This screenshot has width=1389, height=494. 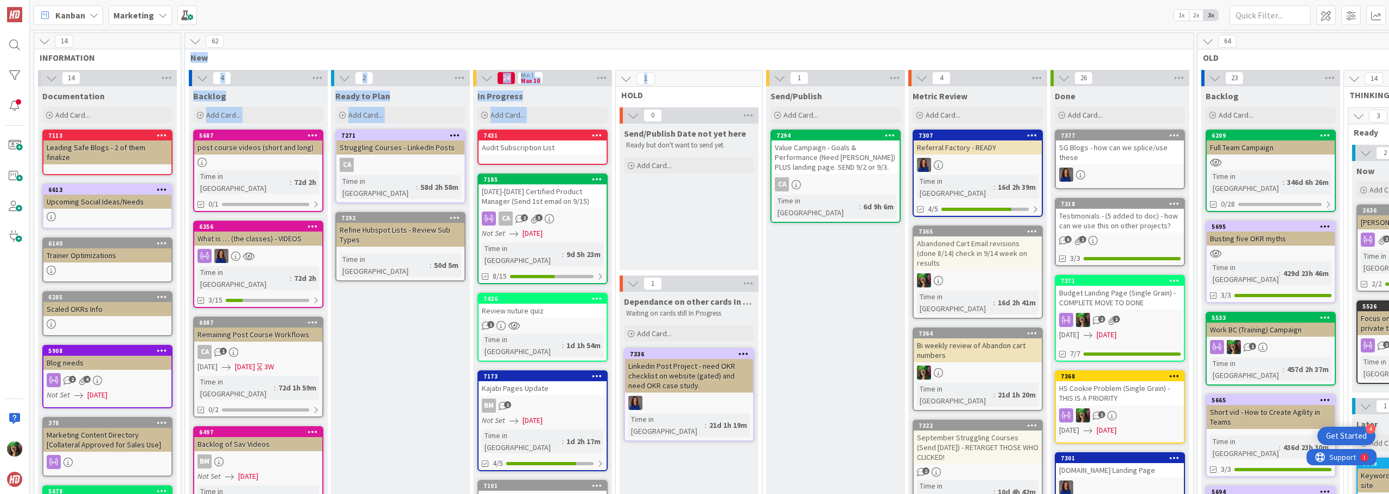 What do you see at coordinates (305, 182) in the screenshot?
I see `div: 72d 2h` at bounding box center [305, 182].